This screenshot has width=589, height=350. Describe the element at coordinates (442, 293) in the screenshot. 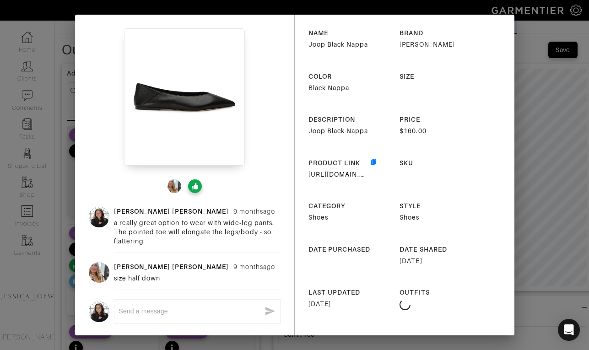

I see `div: OUTFITS` at that location.